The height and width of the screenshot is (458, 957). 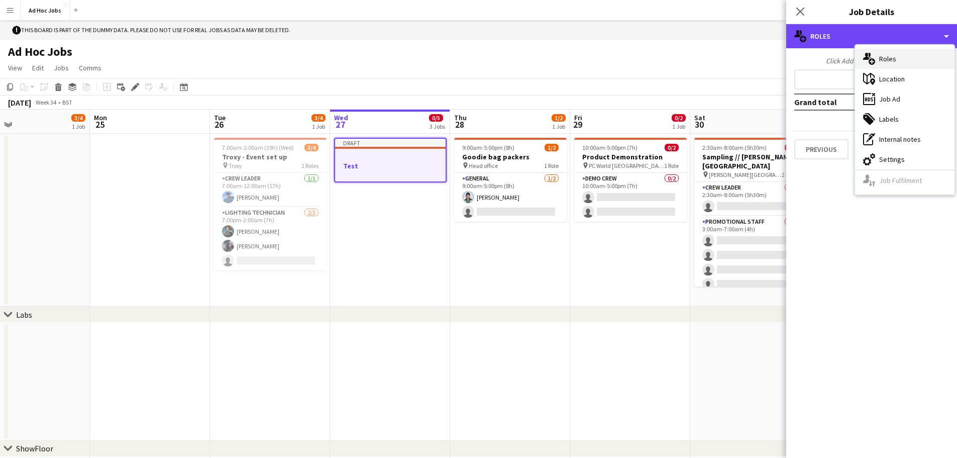 I want to click on span: Thu, so click(x=460, y=118).